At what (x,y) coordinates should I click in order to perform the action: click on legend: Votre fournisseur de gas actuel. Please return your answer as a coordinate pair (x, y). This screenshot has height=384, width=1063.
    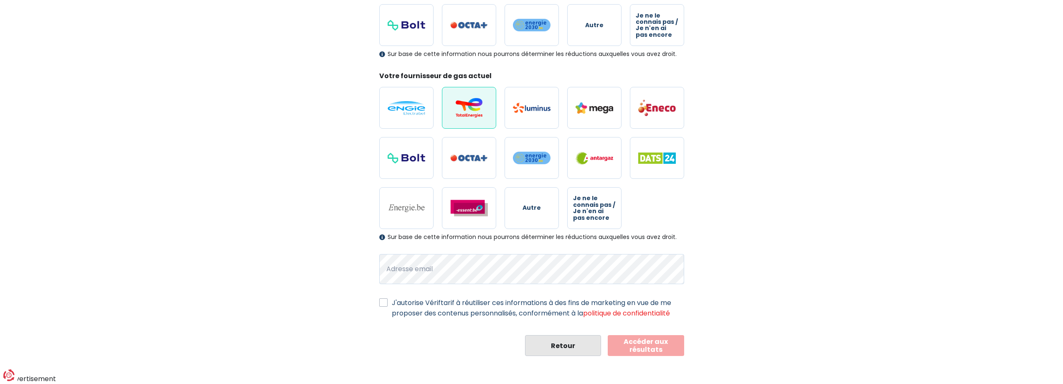
    Looking at the image, I should click on (532, 77).